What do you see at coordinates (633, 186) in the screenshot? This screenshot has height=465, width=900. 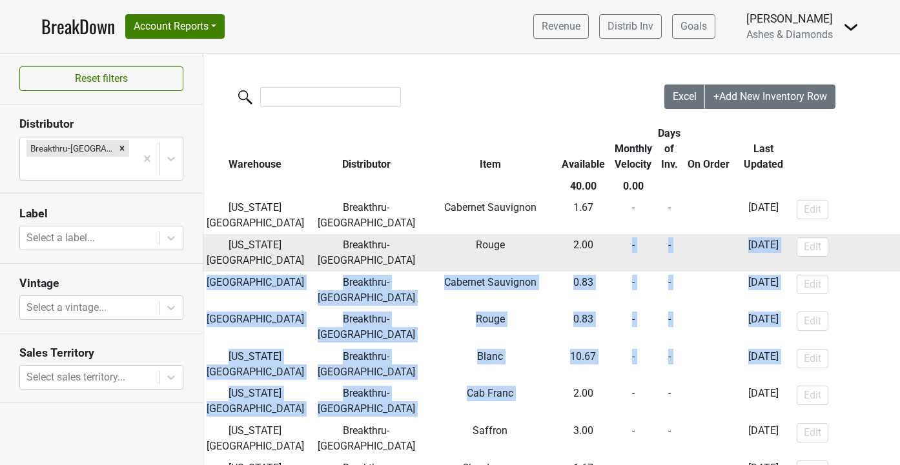 I see `th: 0.00` at bounding box center [633, 186].